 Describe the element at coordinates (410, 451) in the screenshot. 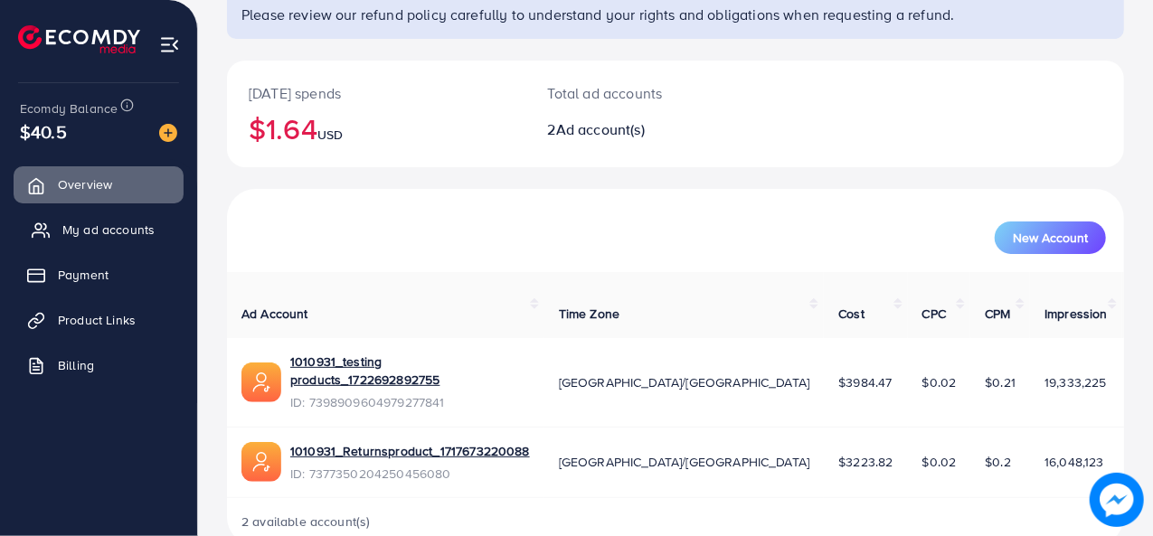

I see `a: 1010931_Returnsproduct_1717673220088` at that location.